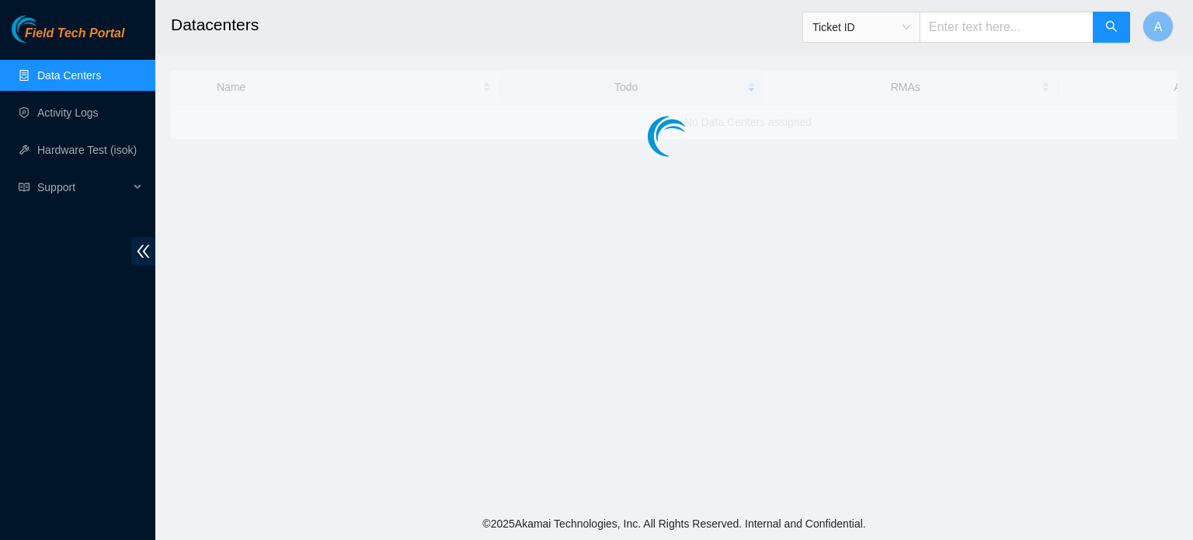 The width and height of the screenshot is (1193, 540). I want to click on a: Akamai TechnologiesField Tech Portal, so click(68, 38).